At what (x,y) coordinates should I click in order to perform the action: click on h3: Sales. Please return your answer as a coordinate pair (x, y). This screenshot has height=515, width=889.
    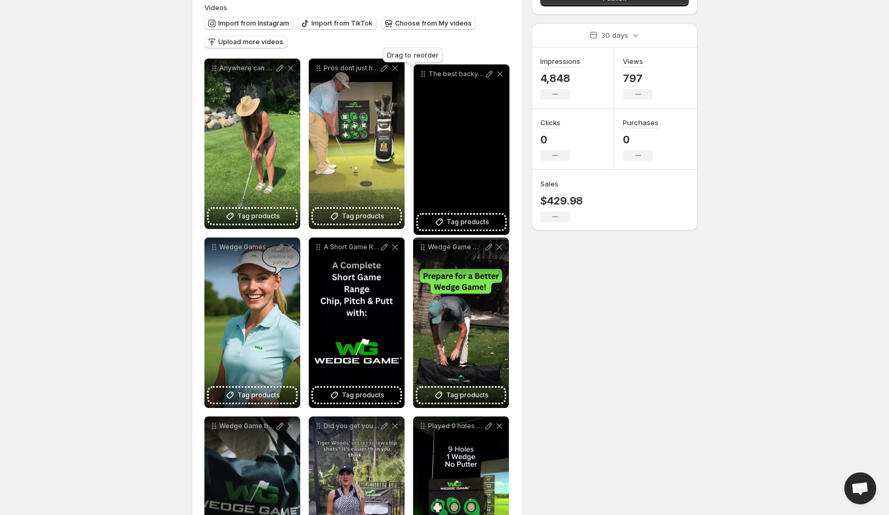
    Looking at the image, I should click on (550, 184).